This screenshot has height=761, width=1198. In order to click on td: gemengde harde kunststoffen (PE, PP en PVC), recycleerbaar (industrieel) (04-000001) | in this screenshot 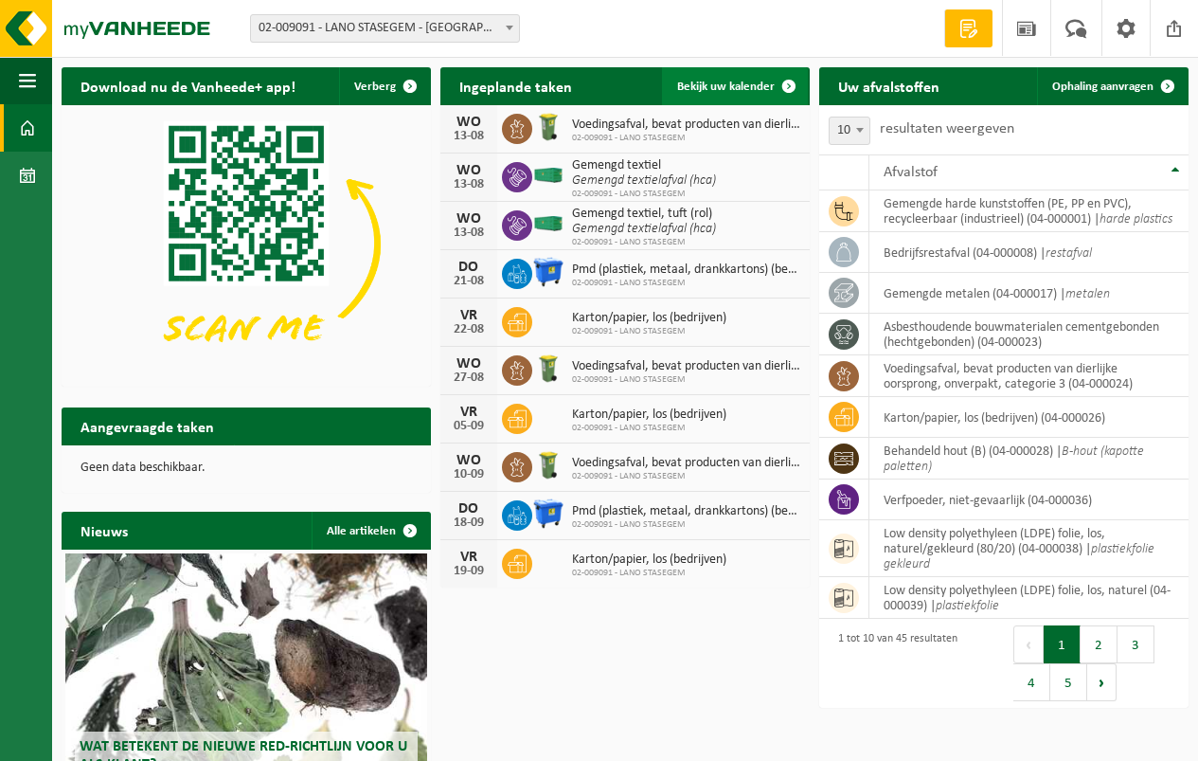, I will do `click(1029, 211)`.